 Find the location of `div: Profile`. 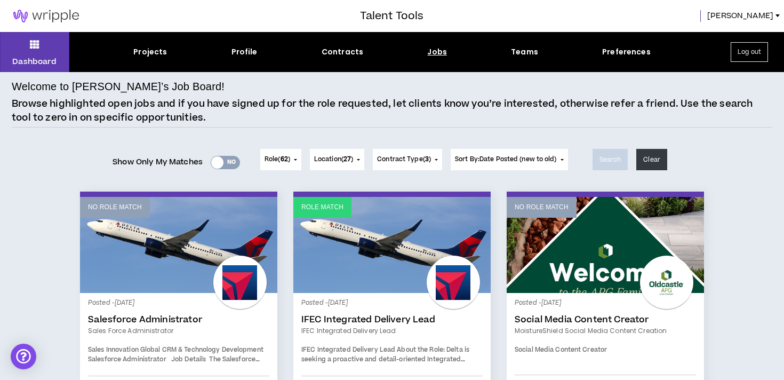

div: Profile is located at coordinates (244, 52).